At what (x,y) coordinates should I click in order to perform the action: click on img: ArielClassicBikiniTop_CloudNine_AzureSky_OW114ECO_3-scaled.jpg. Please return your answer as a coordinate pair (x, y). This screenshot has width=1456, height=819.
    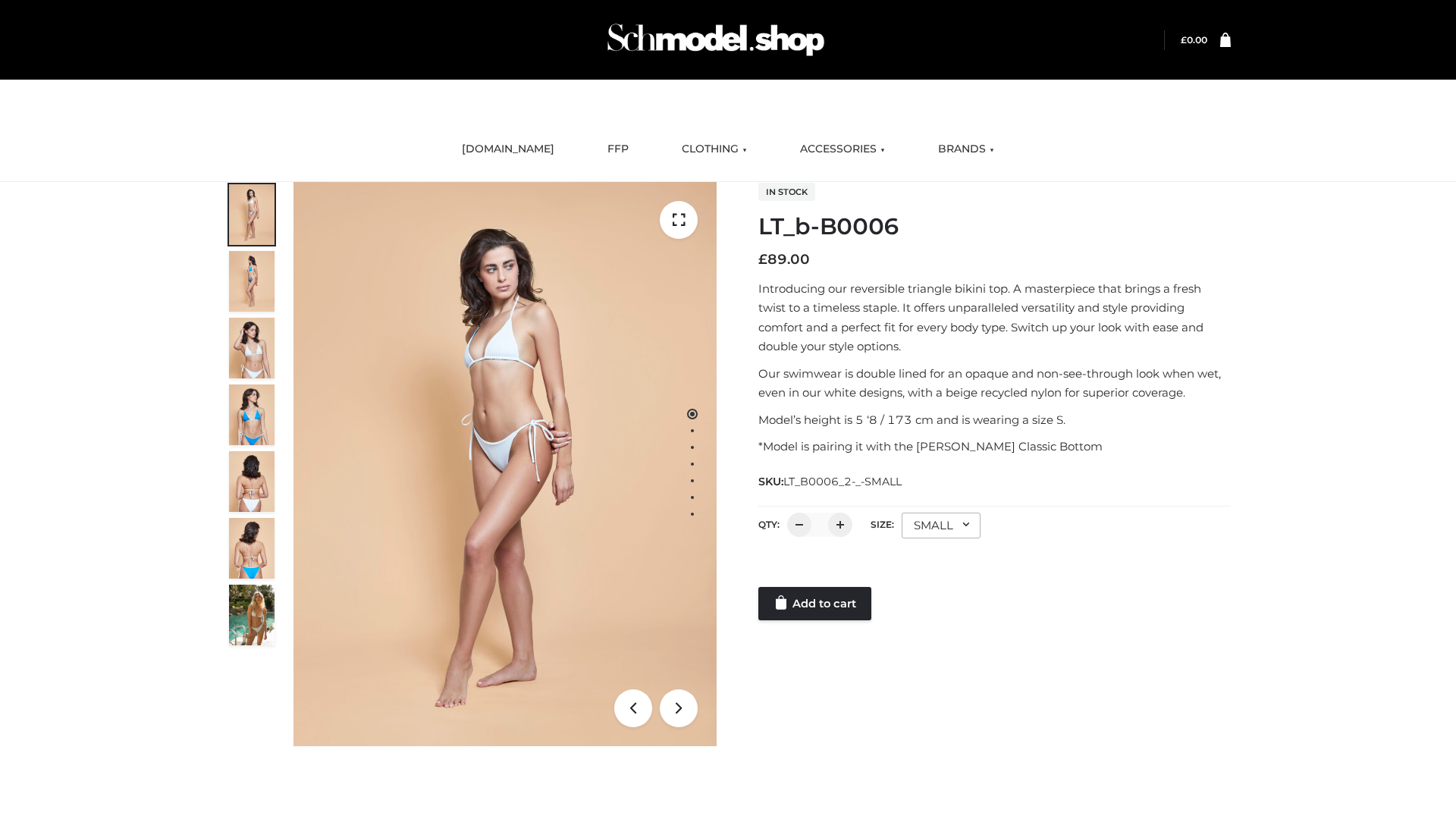
    Looking at the image, I should click on (252, 348).